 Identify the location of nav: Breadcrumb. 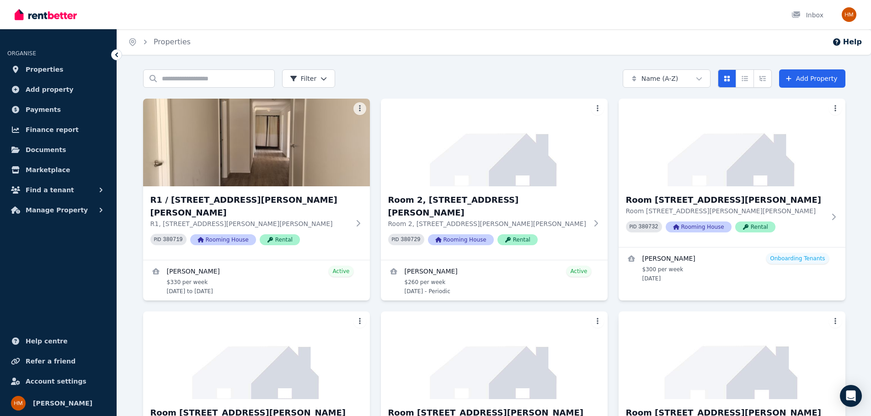
(159, 42).